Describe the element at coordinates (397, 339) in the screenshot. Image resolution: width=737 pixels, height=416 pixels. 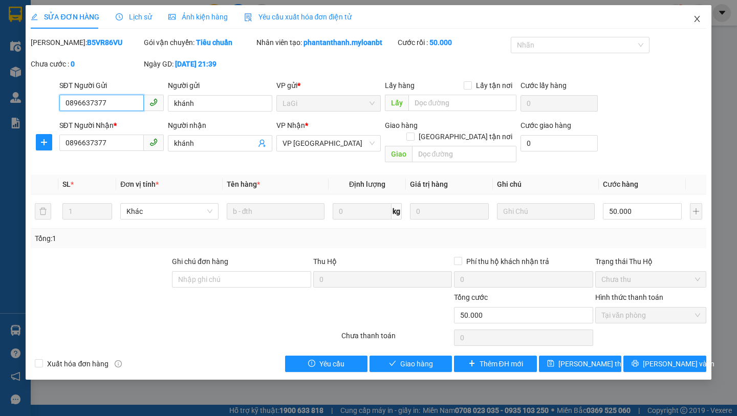
I see `div: Chưa thanh toán` at that location.